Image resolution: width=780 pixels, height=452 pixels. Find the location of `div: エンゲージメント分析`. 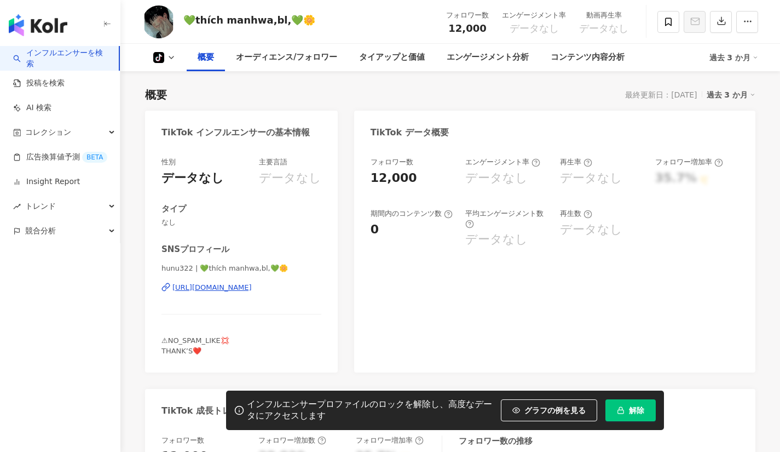

div: エンゲージメント分析 is located at coordinates (488, 57).